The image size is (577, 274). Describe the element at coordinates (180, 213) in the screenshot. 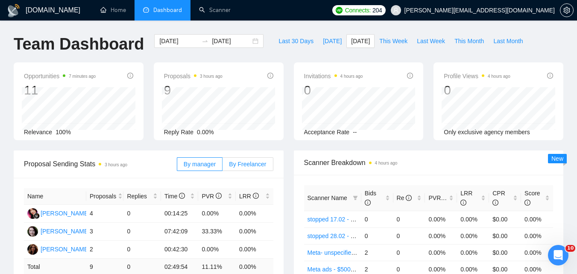

I see `td: 00:14:25` at that location.